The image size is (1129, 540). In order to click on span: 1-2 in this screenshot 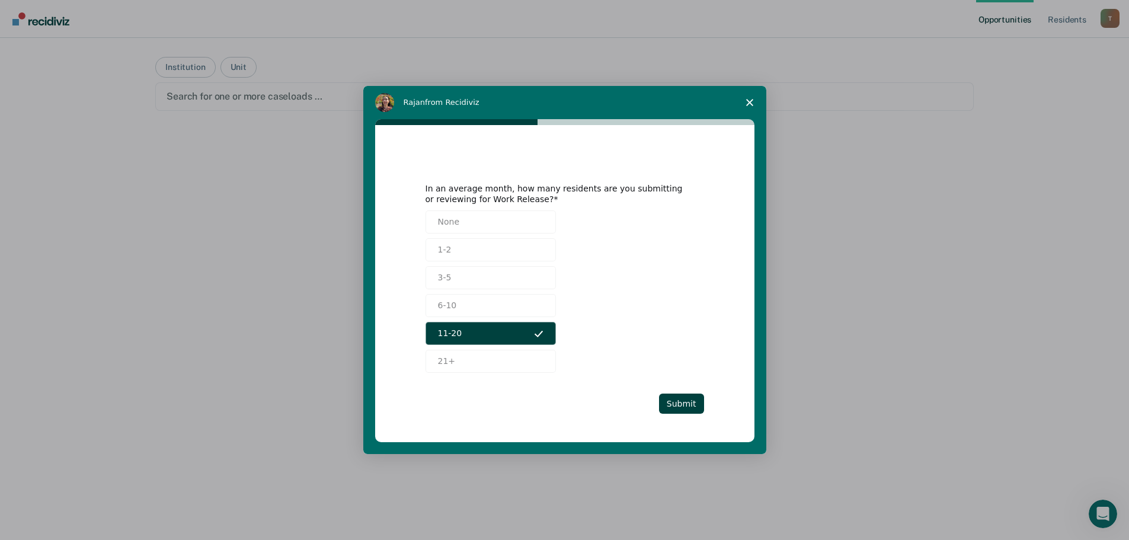, I will do `click(444, 249)`.